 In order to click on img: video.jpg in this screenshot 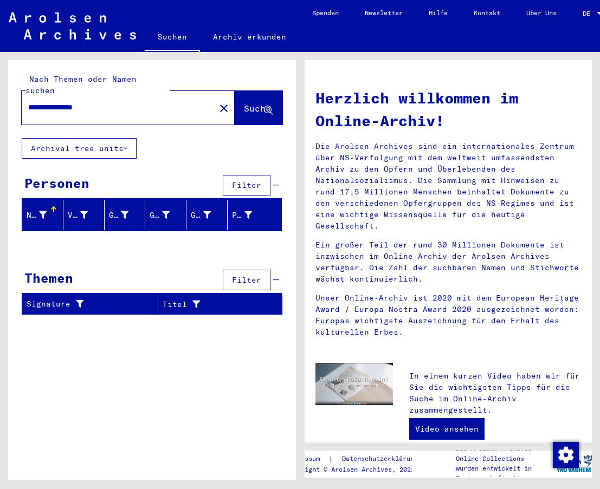, I will do `click(354, 384)`.